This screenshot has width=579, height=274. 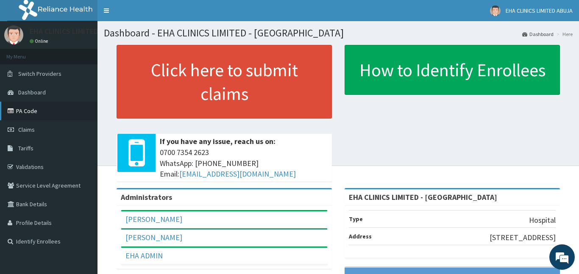 What do you see at coordinates (144, 256) in the screenshot?
I see `a: EHA ADMIN` at bounding box center [144, 256].